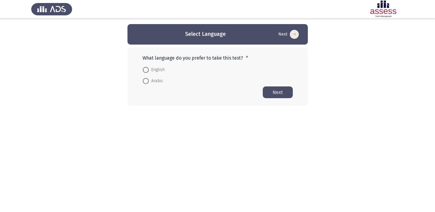 This screenshot has width=435, height=212. I want to click on img: Assess Talent Management logo, so click(52, 9).